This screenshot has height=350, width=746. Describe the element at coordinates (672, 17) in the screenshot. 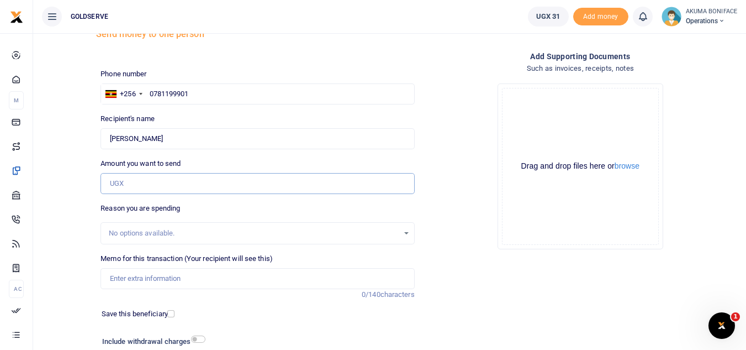

I see `img: profile-user` at that location.